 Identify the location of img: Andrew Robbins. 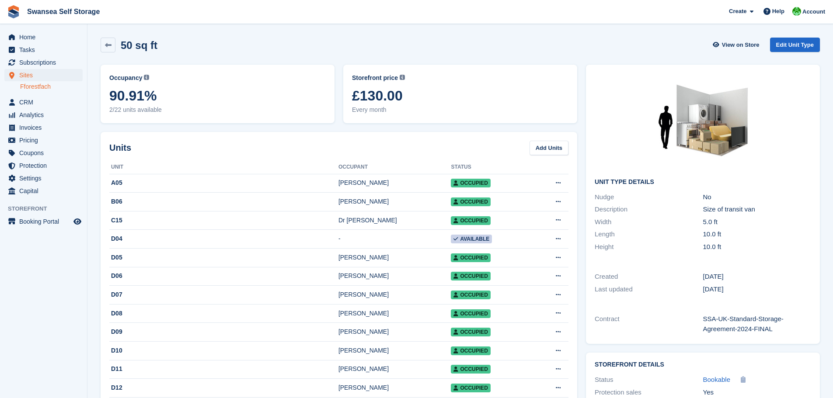
(797, 11).